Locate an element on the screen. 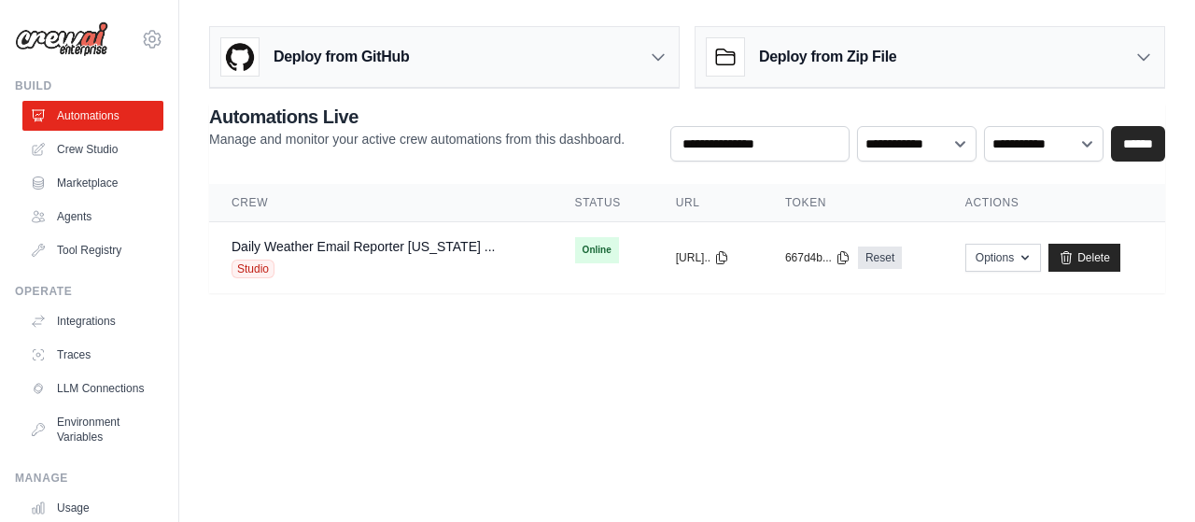  div: Manage is located at coordinates (89, 478).